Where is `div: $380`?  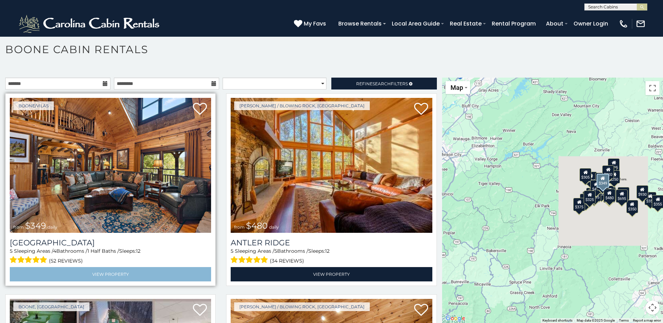
div: $380 is located at coordinates (624, 194).